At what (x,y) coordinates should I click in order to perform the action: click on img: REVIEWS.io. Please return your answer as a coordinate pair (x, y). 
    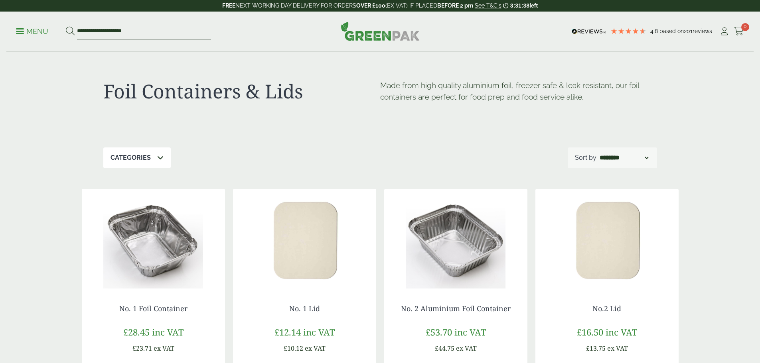
    Looking at the image, I should click on (589, 32).